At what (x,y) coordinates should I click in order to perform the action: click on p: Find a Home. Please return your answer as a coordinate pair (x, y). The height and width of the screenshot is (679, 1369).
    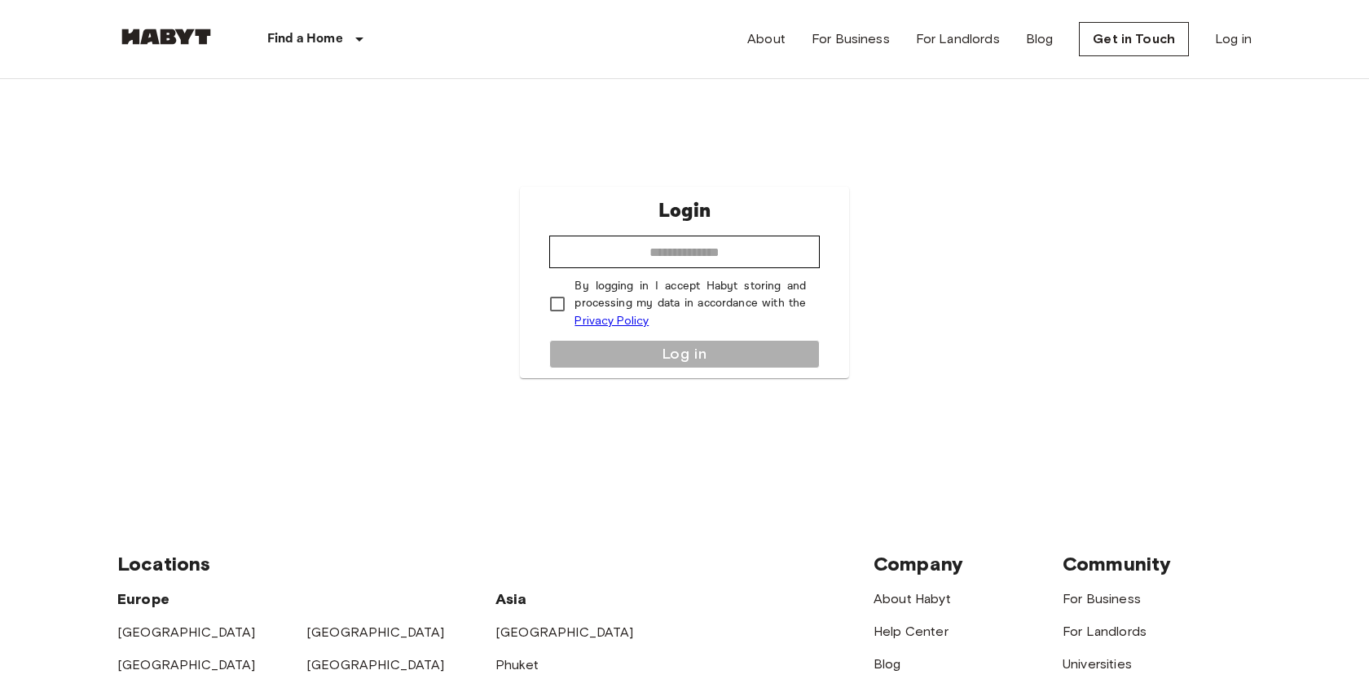
    Looking at the image, I should click on (305, 39).